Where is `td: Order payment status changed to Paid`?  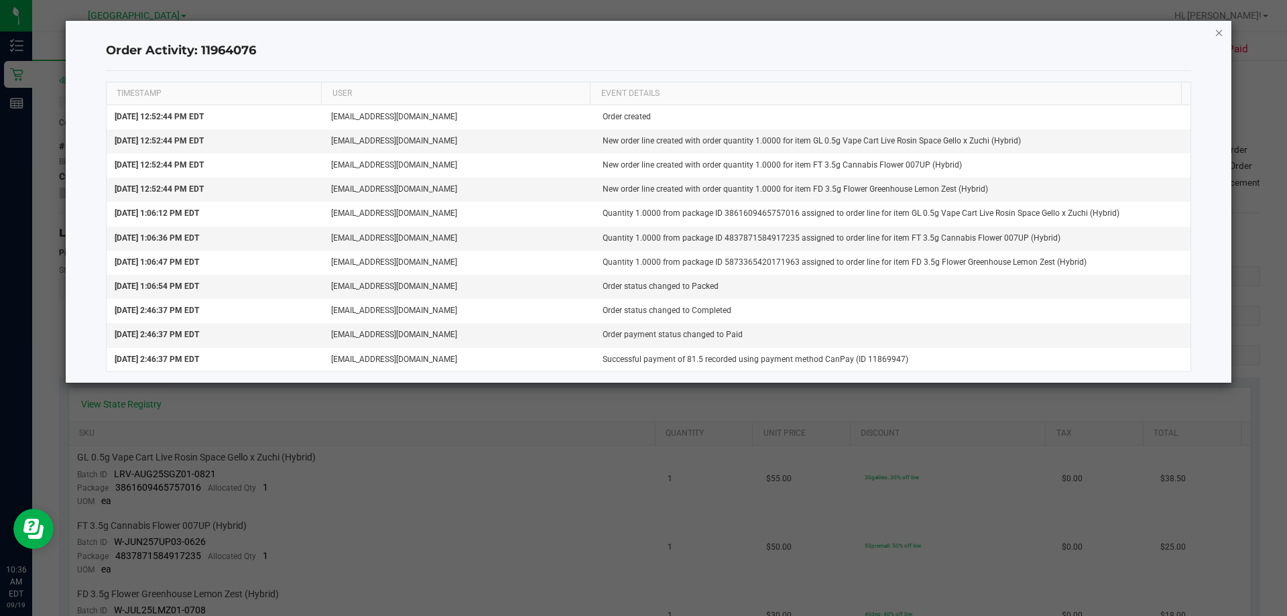 td: Order payment status changed to Paid is located at coordinates (893, 335).